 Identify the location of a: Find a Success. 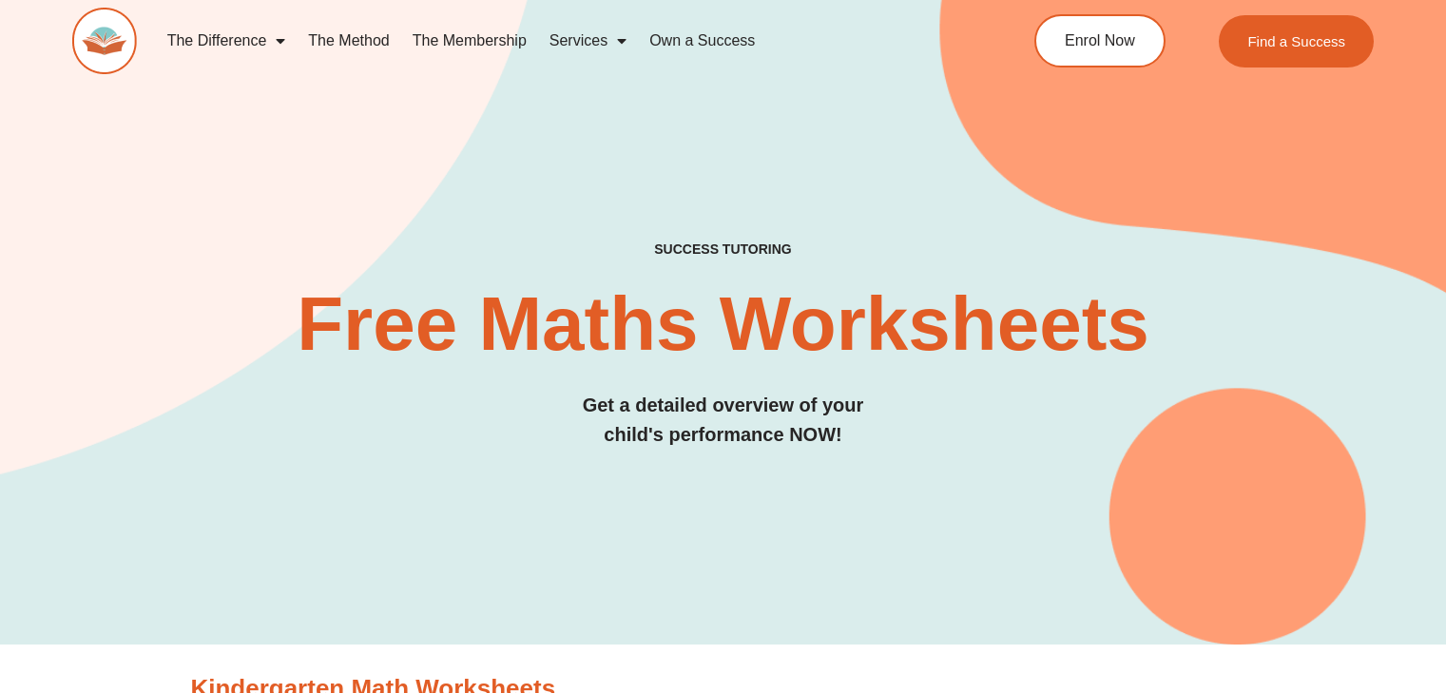
(1295, 41).